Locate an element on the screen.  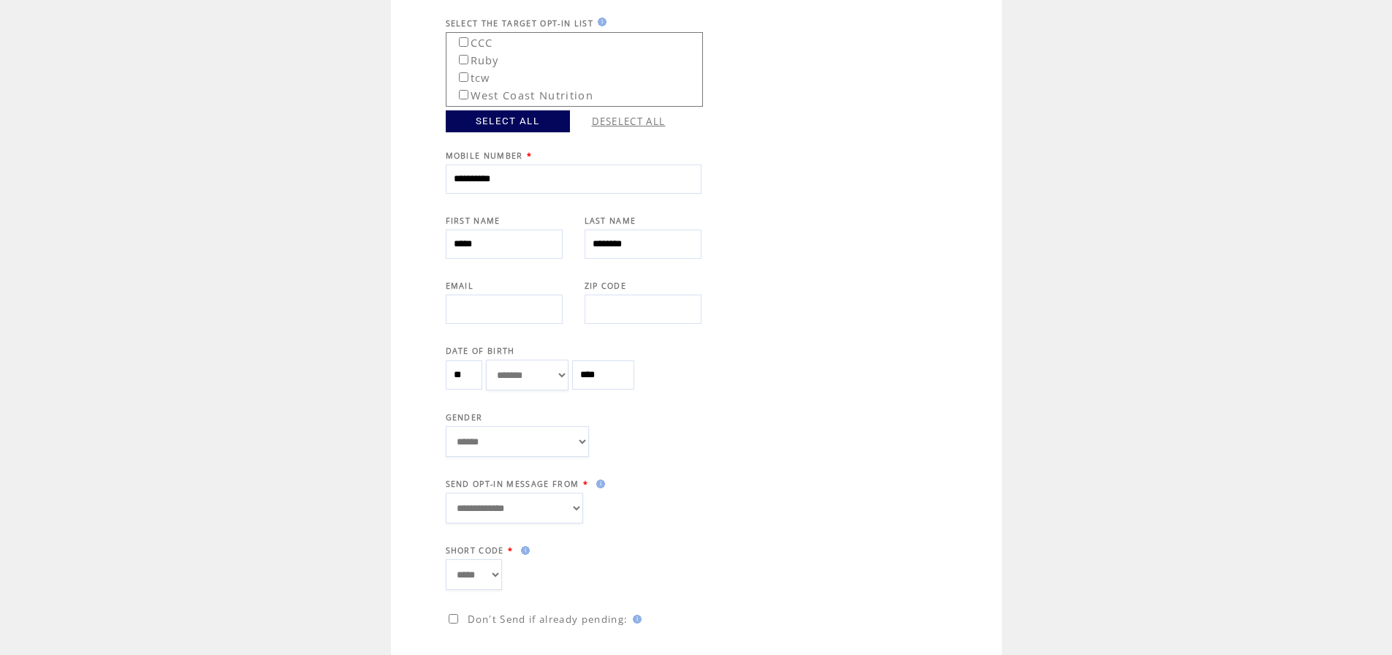
span: SHORT CODE is located at coordinates (475, 550).